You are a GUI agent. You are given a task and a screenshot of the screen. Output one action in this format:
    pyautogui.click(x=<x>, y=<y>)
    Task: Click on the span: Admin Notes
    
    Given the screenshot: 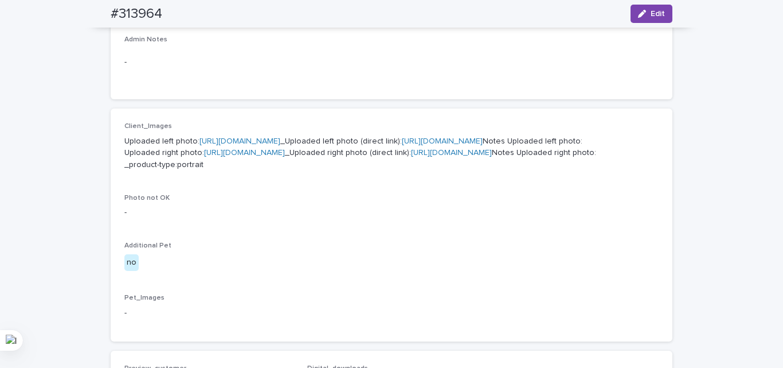 What is the action you would take?
    pyautogui.click(x=146, y=40)
    